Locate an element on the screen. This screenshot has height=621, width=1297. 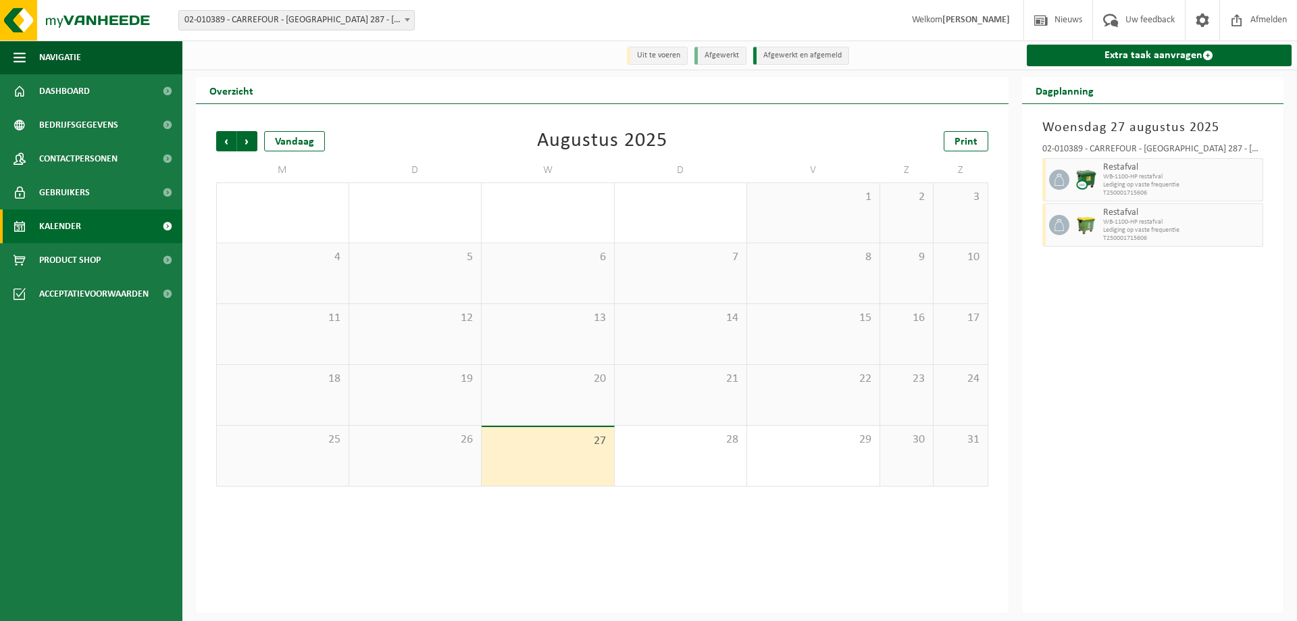
span: Dashboard is located at coordinates (64, 91).